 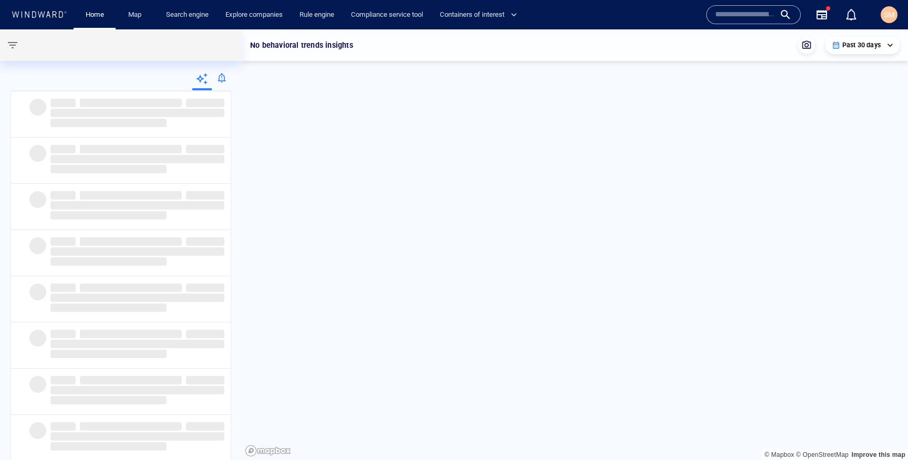 I want to click on button: Home, so click(x=95, y=15).